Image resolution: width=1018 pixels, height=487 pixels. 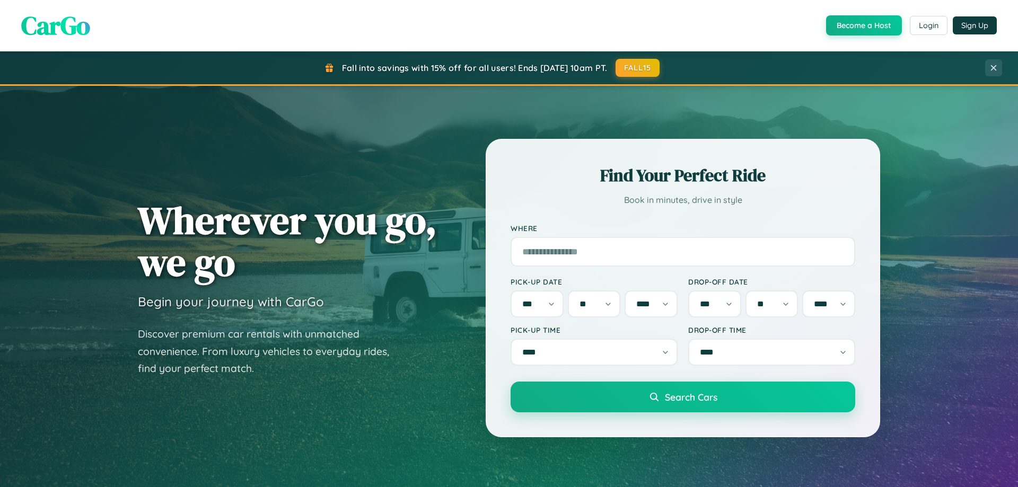 I want to click on h3: Begin your journey with CarGo, so click(x=231, y=302).